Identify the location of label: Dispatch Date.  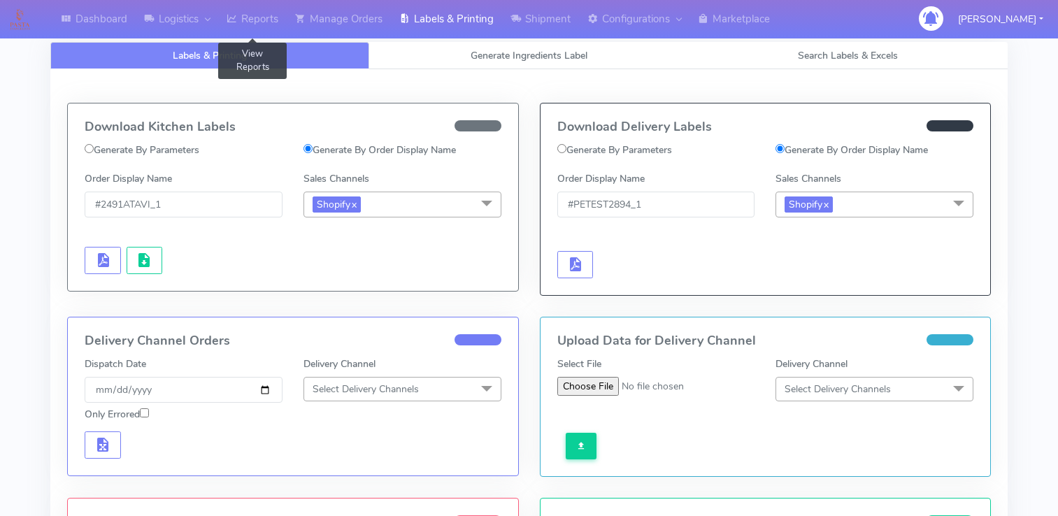
(115, 364).